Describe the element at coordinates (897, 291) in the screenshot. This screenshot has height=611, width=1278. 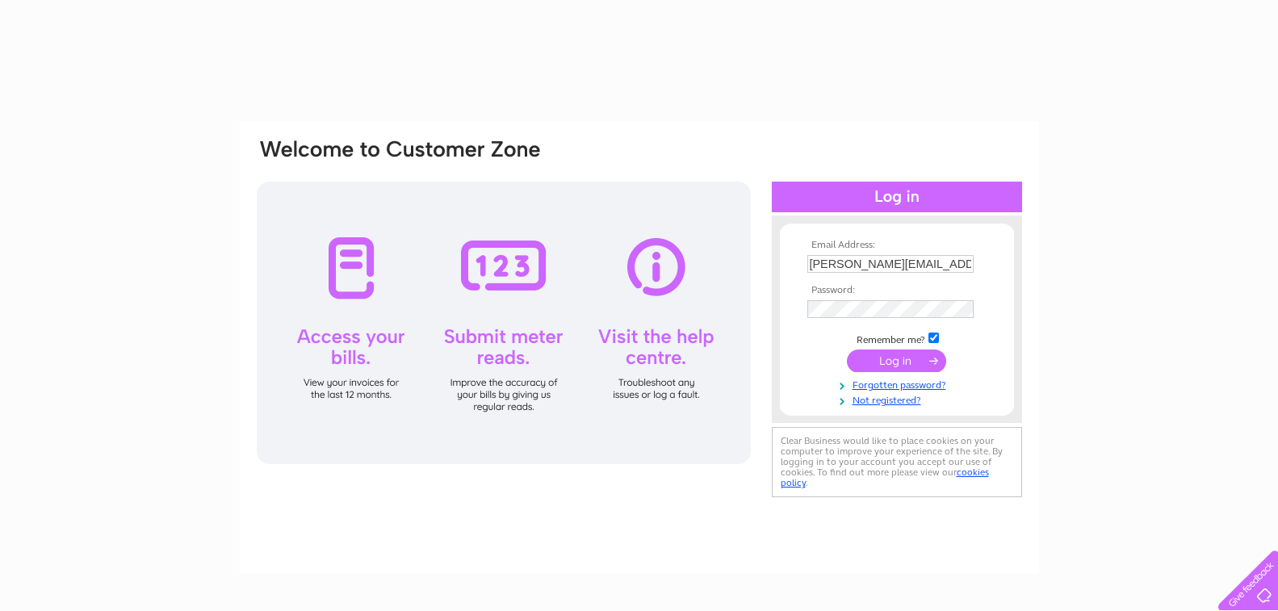
I see `th: Password:` at that location.